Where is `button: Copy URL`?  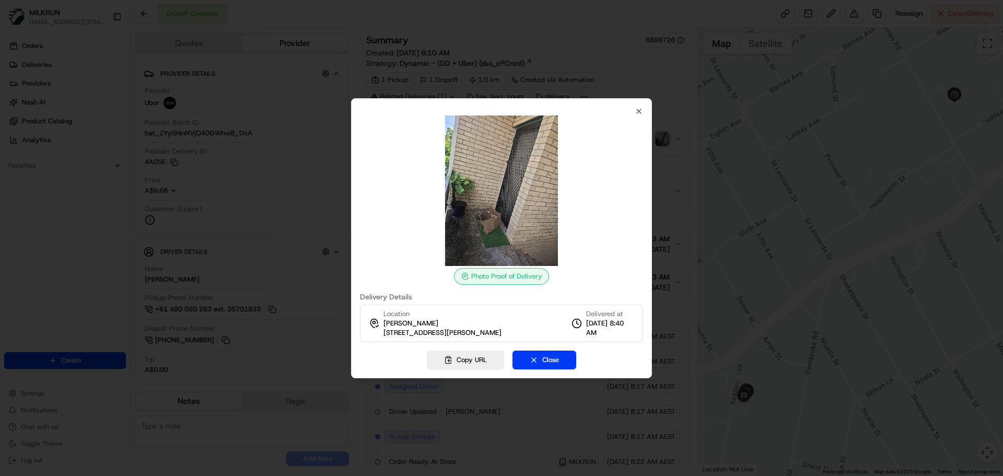
button: Copy URL is located at coordinates (465, 360).